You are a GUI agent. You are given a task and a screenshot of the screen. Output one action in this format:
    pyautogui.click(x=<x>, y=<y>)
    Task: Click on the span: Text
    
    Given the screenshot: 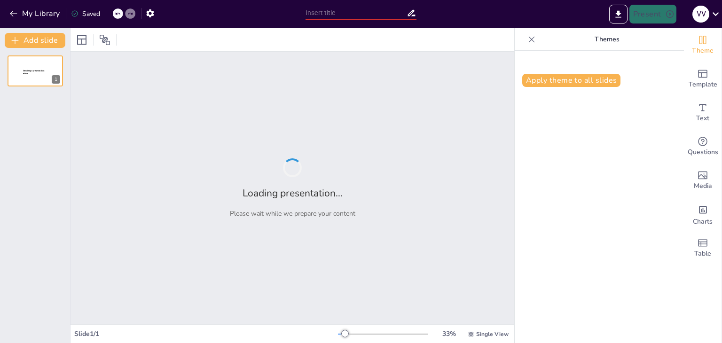 What is the action you would take?
    pyautogui.click(x=703, y=118)
    